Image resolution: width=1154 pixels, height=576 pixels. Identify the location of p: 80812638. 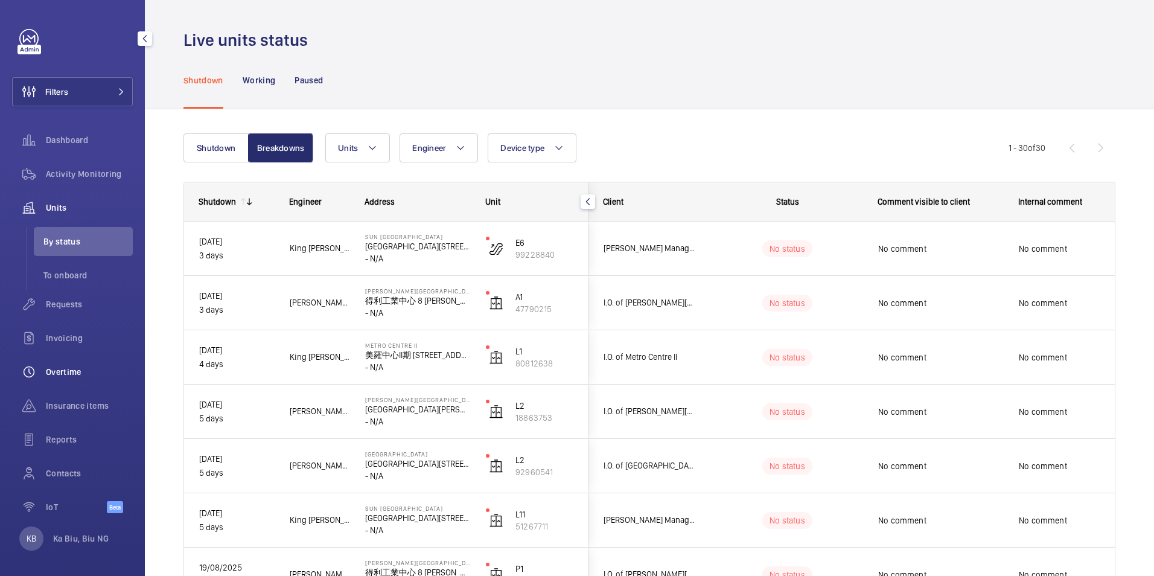
(544, 363).